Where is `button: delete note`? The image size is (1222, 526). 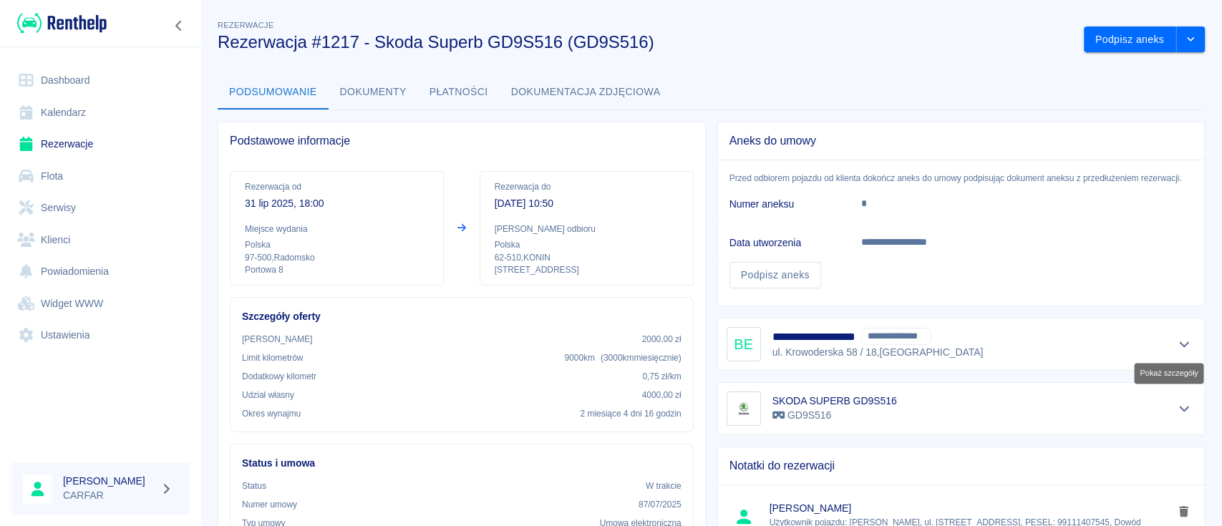
button: delete note is located at coordinates (1184, 512).